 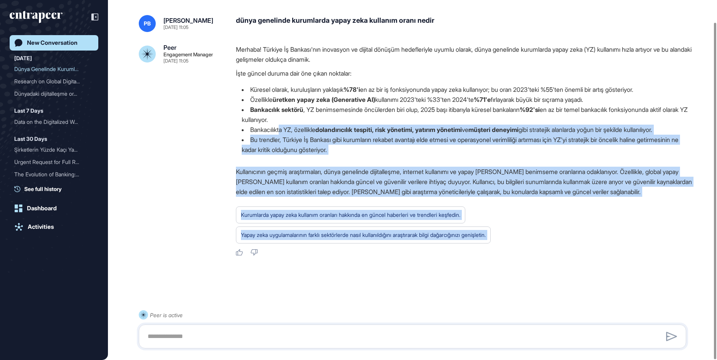 I want to click on div: Data on the Digitalized W..., so click(x=51, y=122).